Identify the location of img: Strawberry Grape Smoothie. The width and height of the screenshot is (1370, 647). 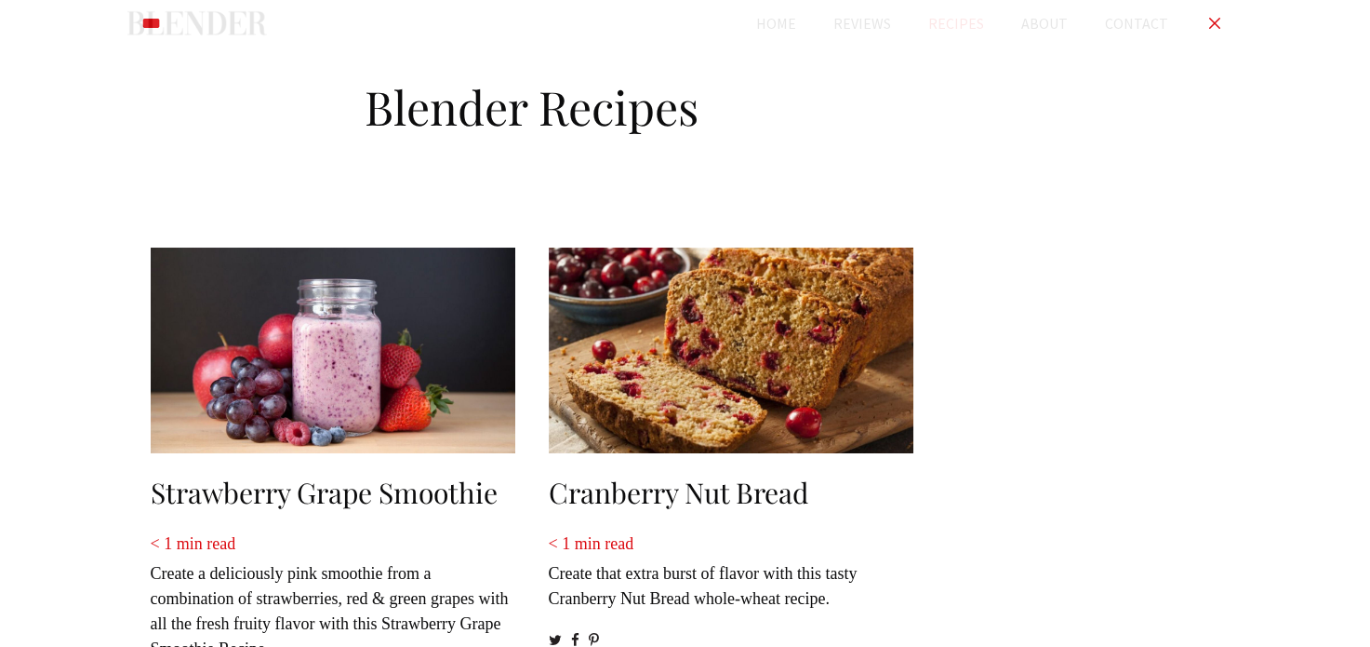
(333, 350).